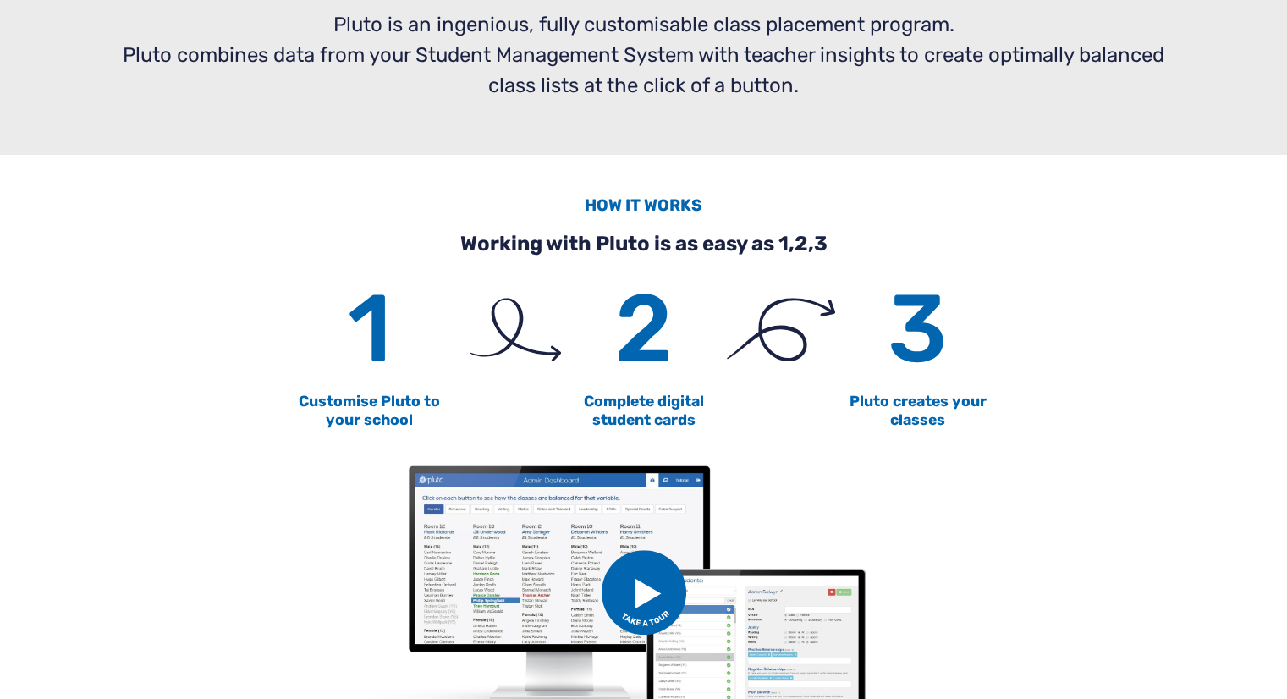  What do you see at coordinates (644, 55) in the screenshot?
I see `p: Pluto is an ingenious, fully customisable class placement program. Pluto combines data from your ...` at bounding box center [644, 55].